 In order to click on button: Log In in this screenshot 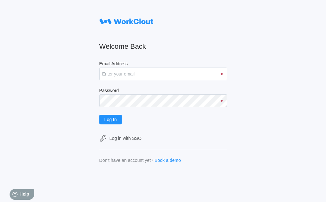, I will do `click(110, 120)`.